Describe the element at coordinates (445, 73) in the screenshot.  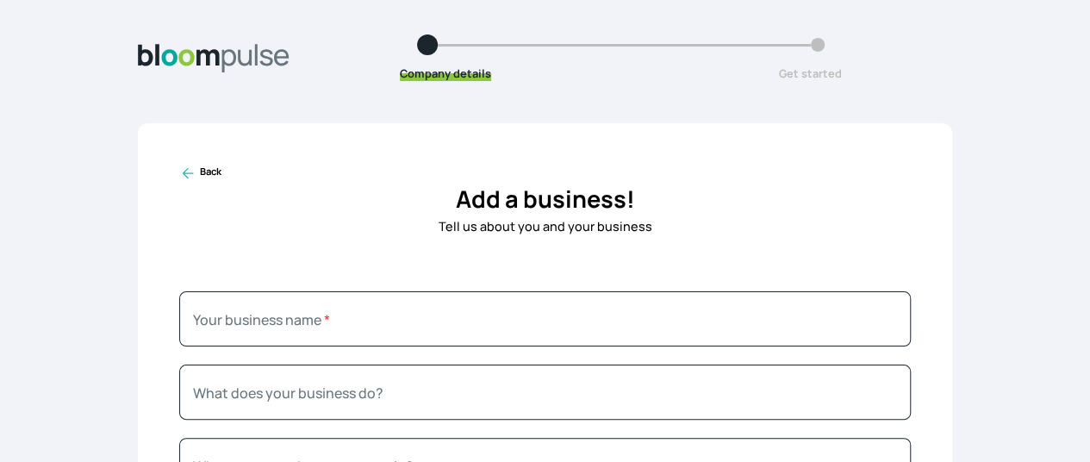
I see `span: Company details` at that location.